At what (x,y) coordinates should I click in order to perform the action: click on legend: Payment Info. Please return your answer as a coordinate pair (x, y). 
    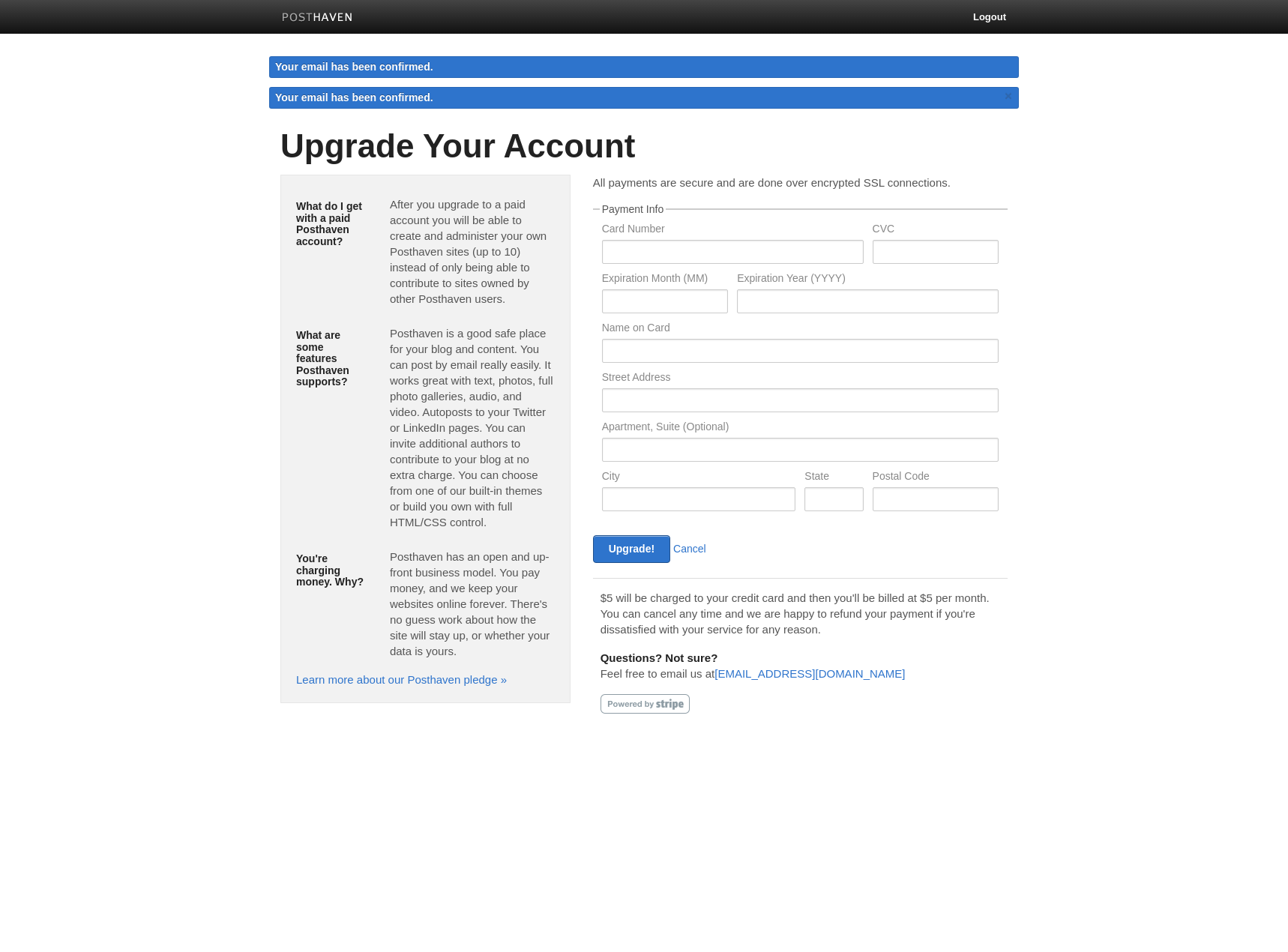
    Looking at the image, I should click on (633, 209).